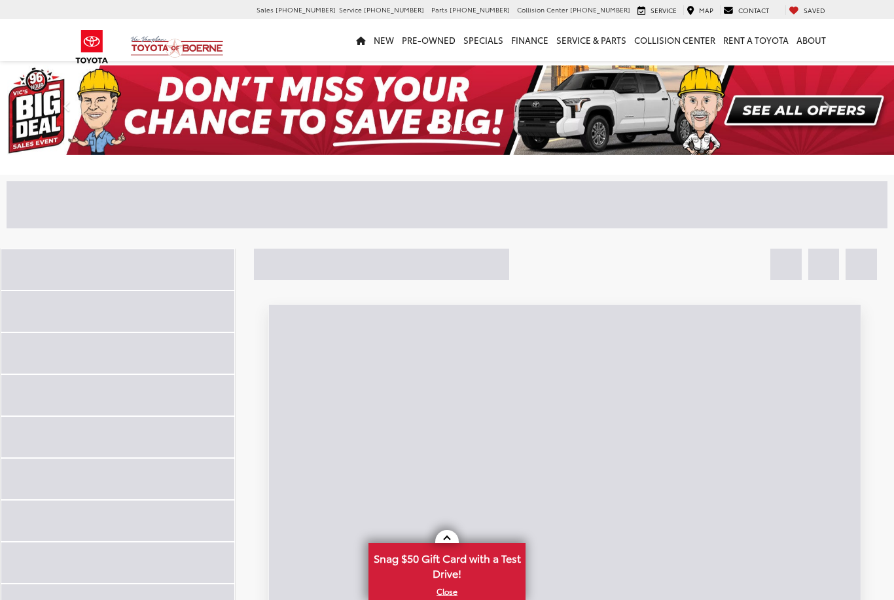 Image resolution: width=894 pixels, height=600 pixels. I want to click on a: My Saved Vehicles, so click(807, 10).